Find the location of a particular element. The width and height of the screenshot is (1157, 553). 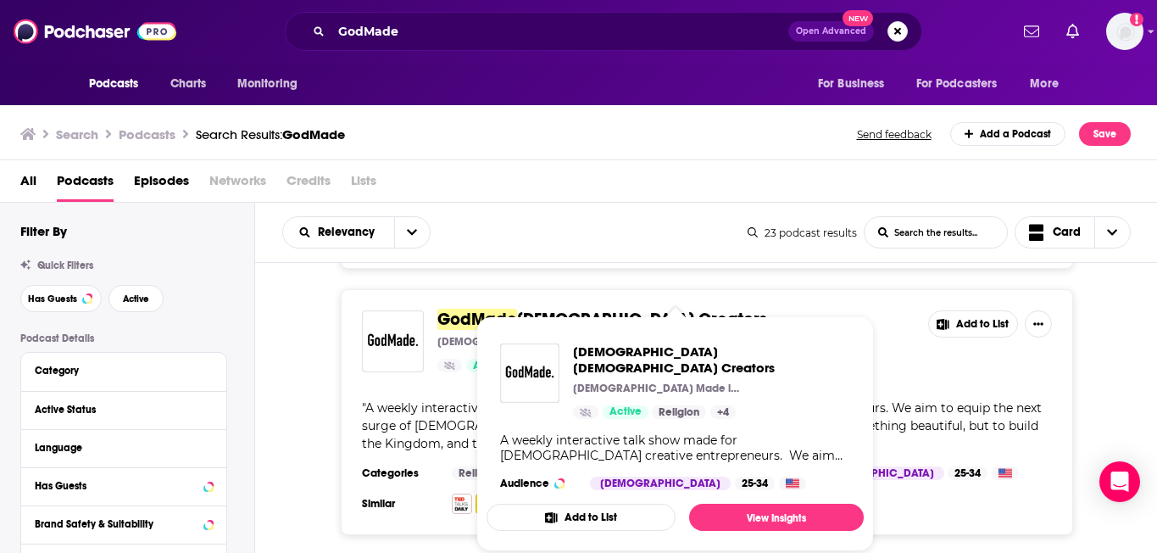

h2: Filter By is located at coordinates (43, 231).